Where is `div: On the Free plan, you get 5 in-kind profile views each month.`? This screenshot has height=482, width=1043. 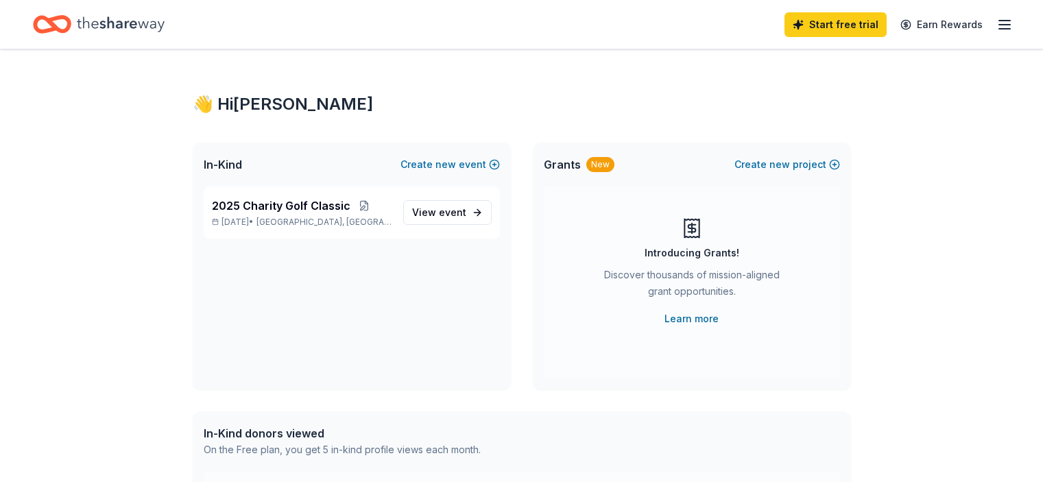
div: On the Free plan, you get 5 in-kind profile views each month. is located at coordinates (342, 450).